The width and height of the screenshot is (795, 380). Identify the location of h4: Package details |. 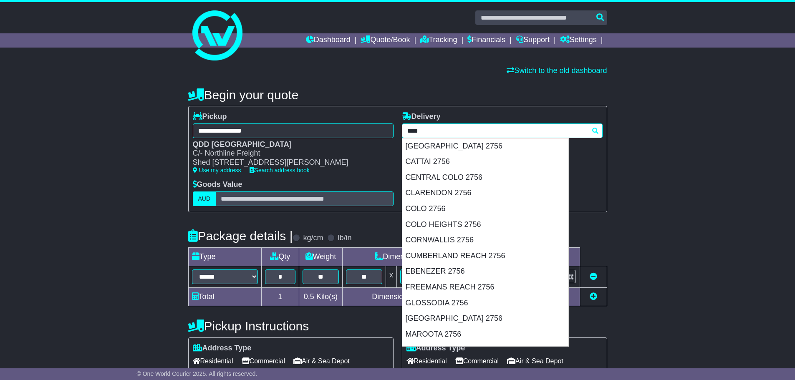
(240, 236).